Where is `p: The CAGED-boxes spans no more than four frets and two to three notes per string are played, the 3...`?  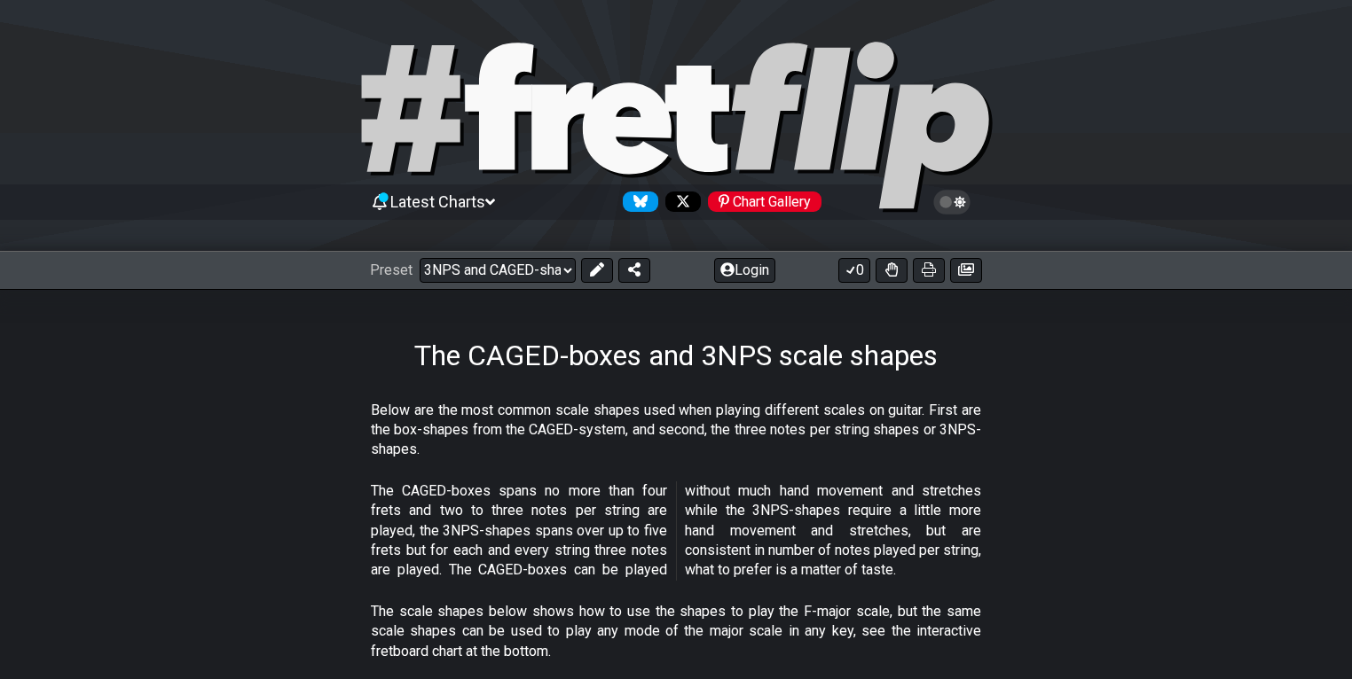
p: The CAGED-boxes spans no more than four frets and two to three notes per string are played, the 3... is located at coordinates (676, 531).